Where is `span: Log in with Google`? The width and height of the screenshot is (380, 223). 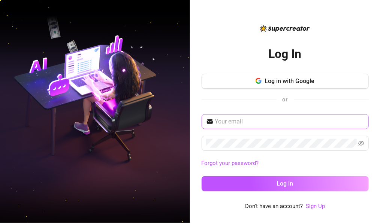 span: Log in with Google is located at coordinates (289, 81).